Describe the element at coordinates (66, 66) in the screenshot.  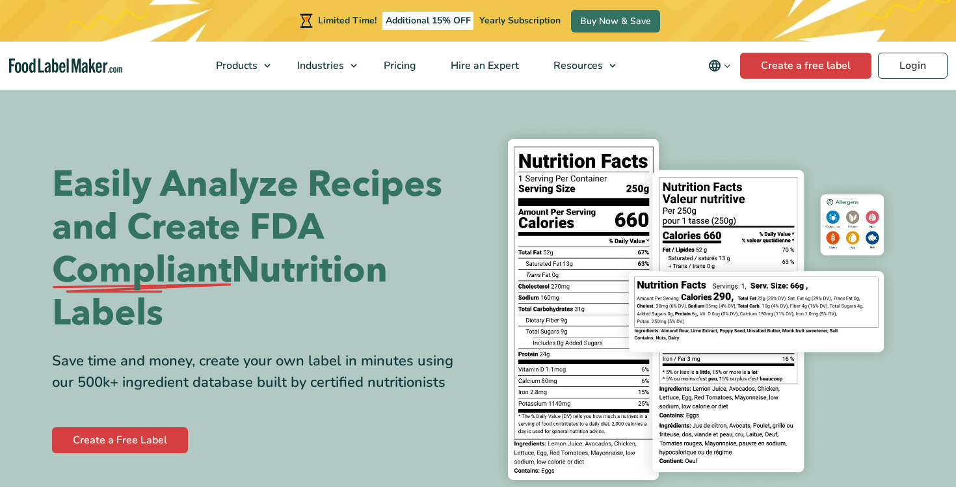
I see `a: Food Label Maker homepage` at that location.